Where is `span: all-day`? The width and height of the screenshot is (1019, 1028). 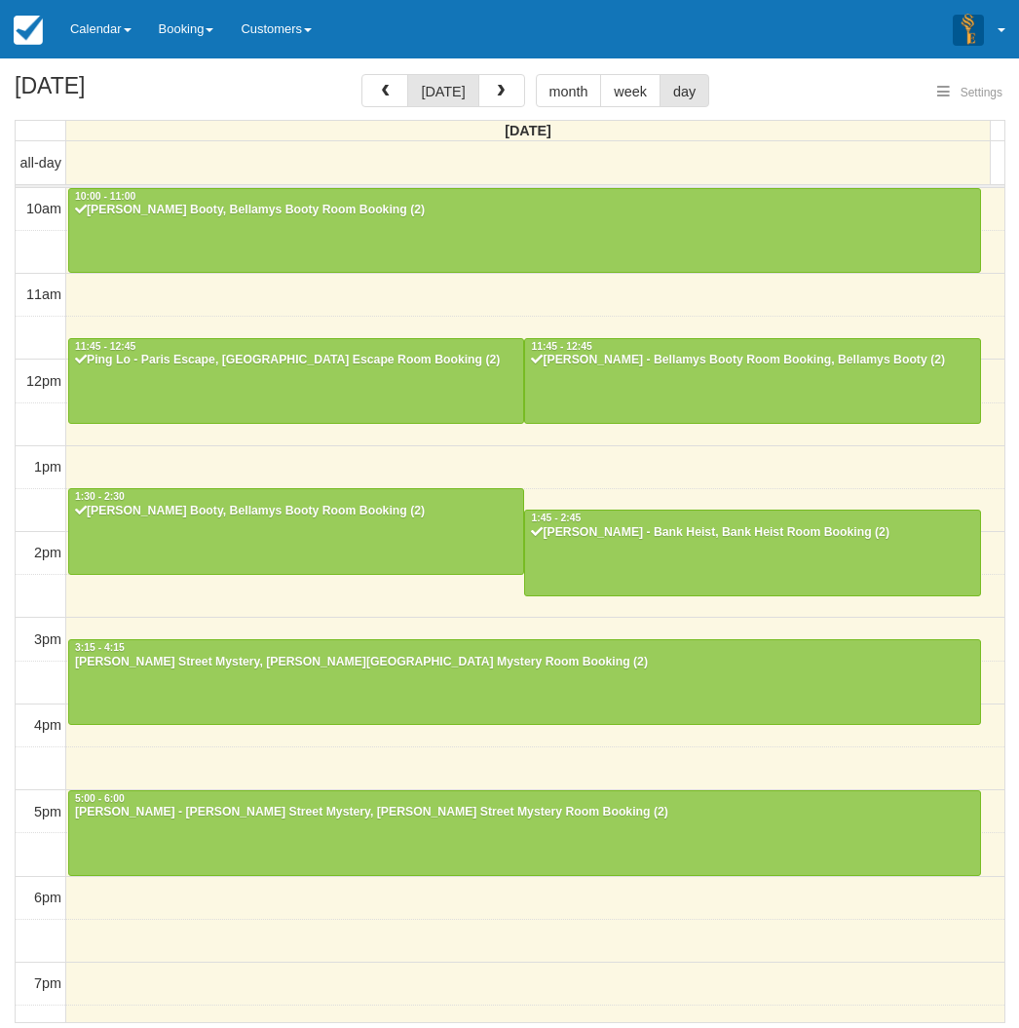
span: all-day is located at coordinates (41, 163).